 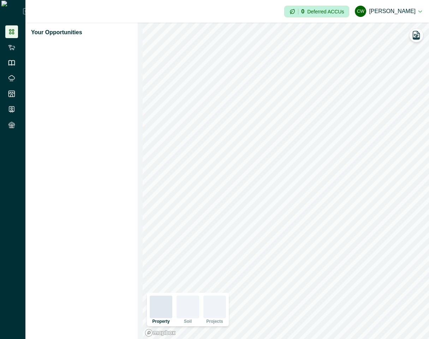 What do you see at coordinates (160, 333) in the screenshot?
I see `a: Mapbox logo` at bounding box center [160, 333].